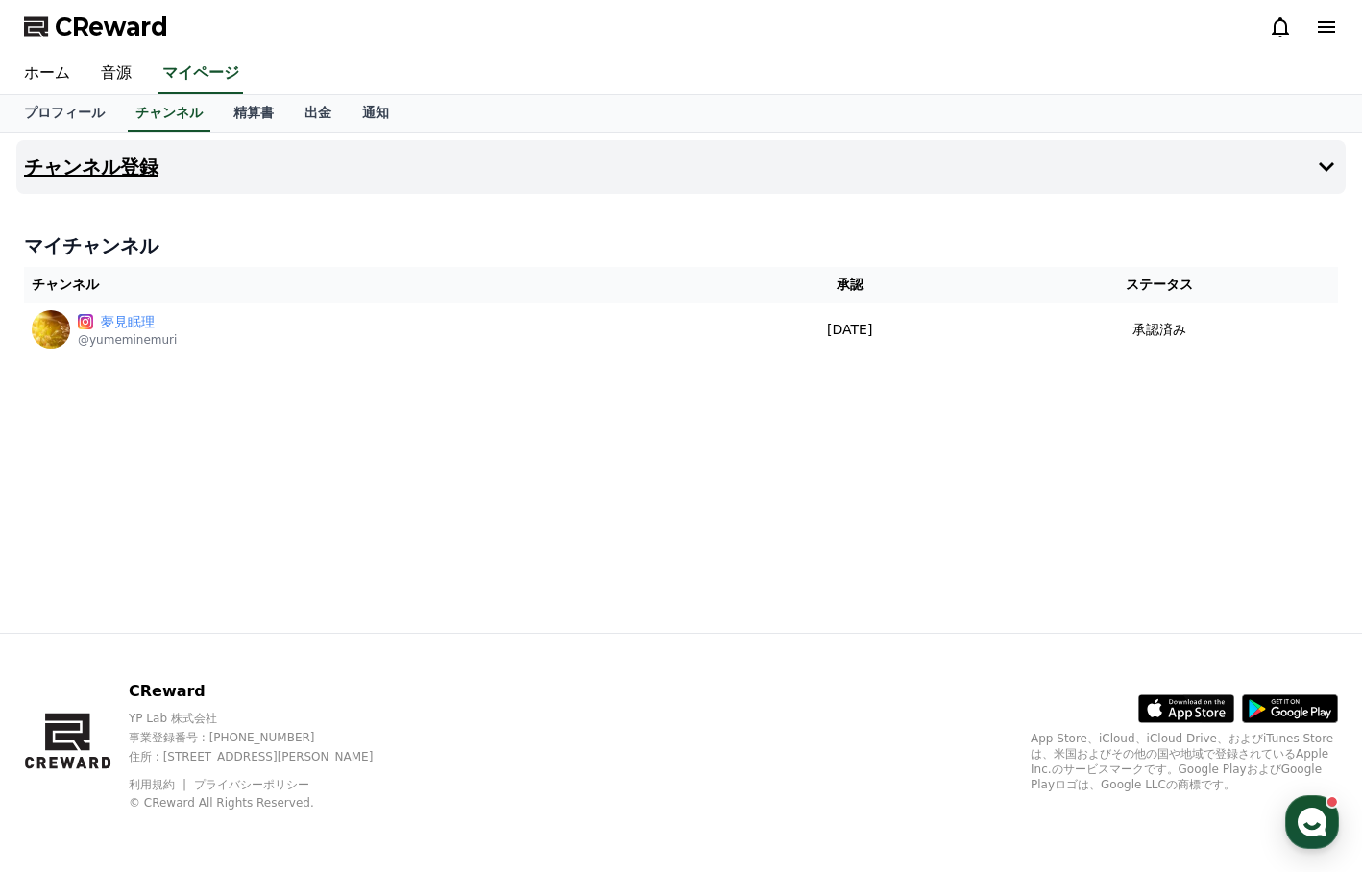  Describe the element at coordinates (111, 27) in the screenshot. I see `span: CReward` at that location.